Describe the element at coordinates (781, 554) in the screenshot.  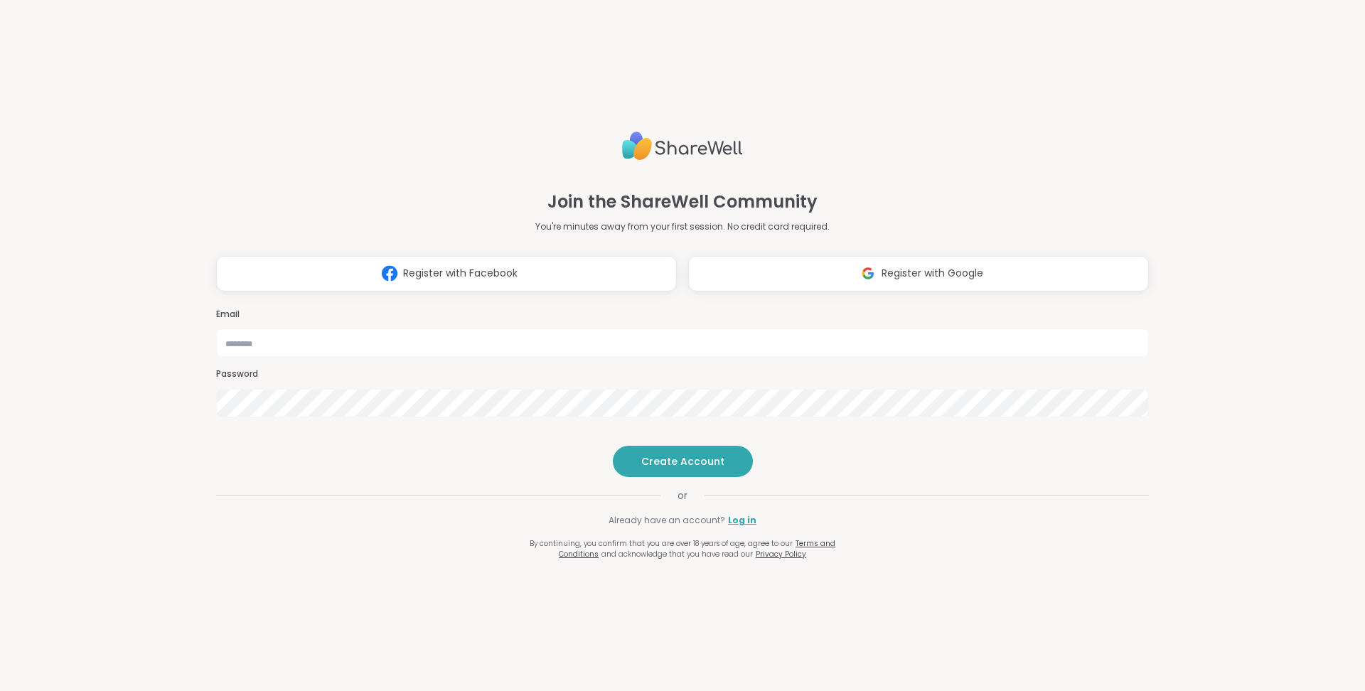
I see `a: Privacy Policy` at that location.